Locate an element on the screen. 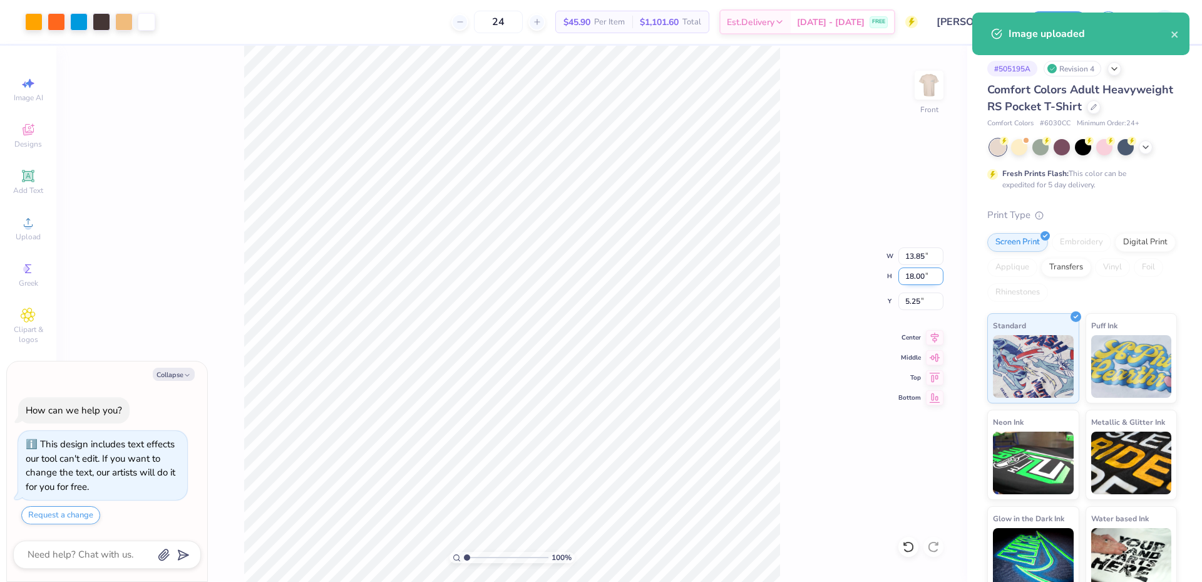 Image resolution: width=1202 pixels, height=582 pixels. span: Designs is located at coordinates (28, 144).